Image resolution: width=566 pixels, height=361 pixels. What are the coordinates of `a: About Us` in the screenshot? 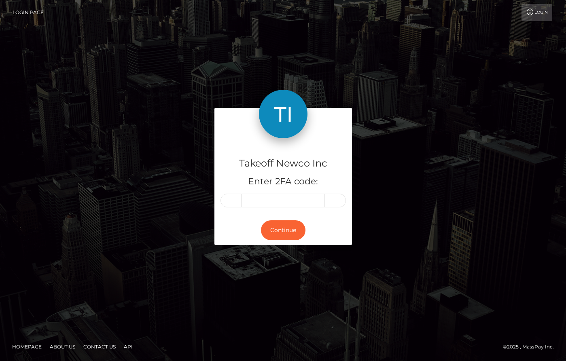 It's located at (62, 347).